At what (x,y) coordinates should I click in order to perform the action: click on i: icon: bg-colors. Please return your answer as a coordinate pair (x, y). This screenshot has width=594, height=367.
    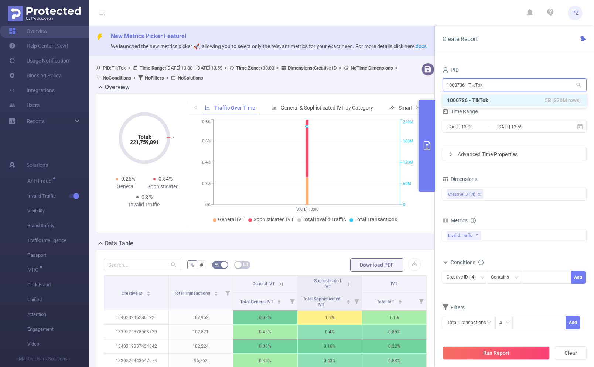
    Looking at the image, I should click on (217, 264).